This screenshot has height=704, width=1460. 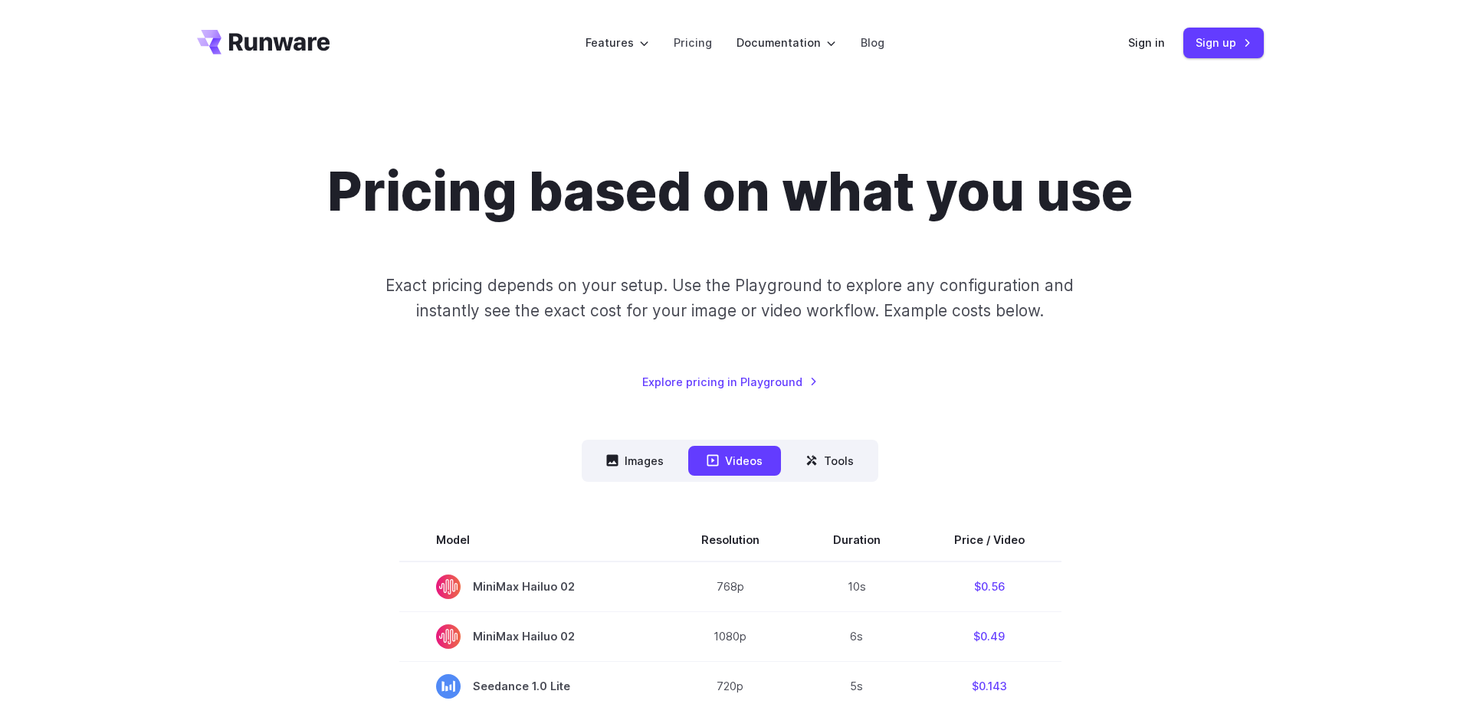 I want to click on td: $0.49, so click(x=989, y=636).